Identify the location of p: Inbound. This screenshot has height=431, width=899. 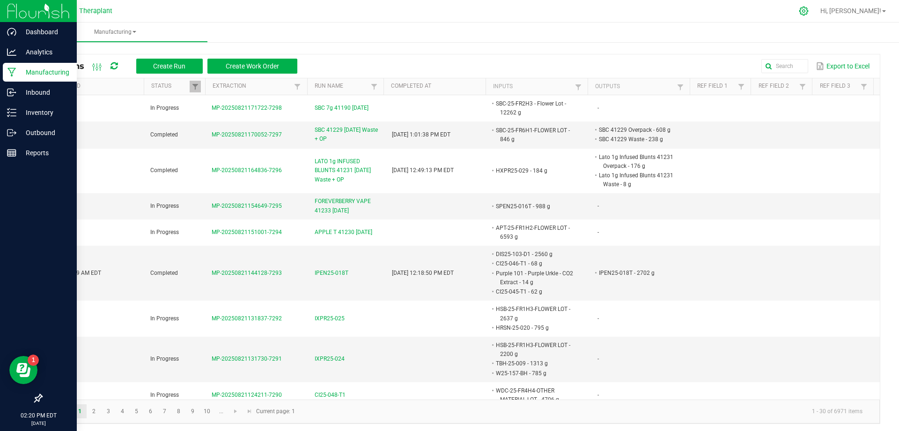
(45, 92).